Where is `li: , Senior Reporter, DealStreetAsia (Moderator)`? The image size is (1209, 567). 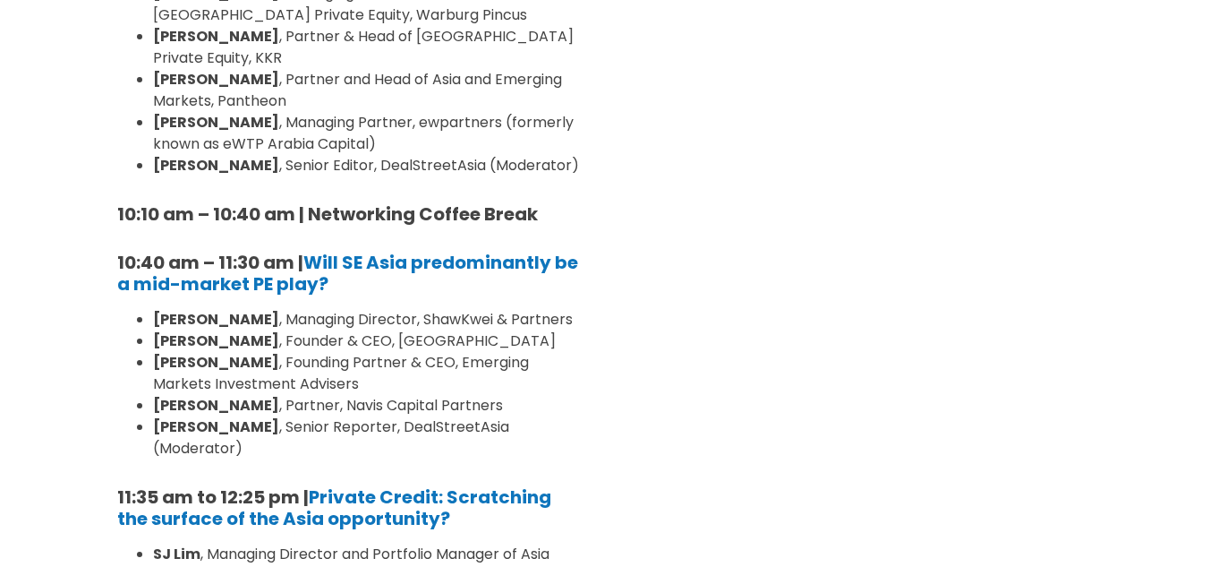
li: , Senior Reporter, DealStreetAsia (Moderator) is located at coordinates (368, 438).